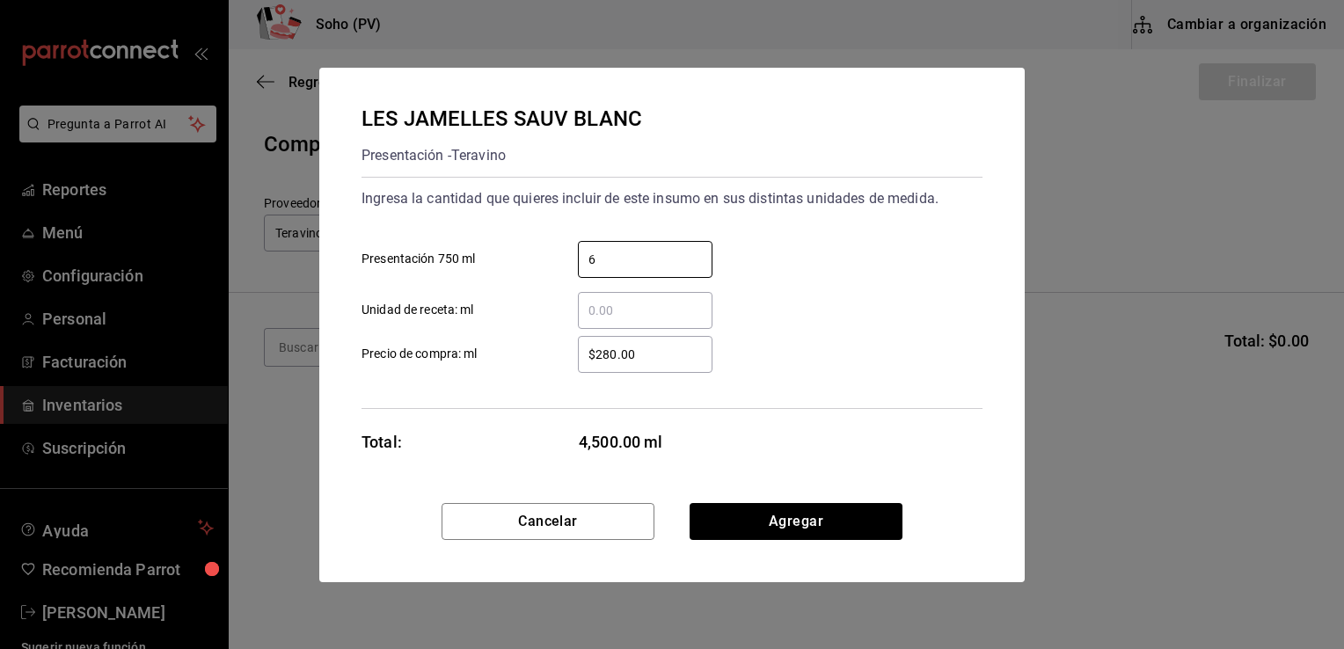 This screenshot has width=1344, height=649. I want to click on input: Unidad de receta: ml, so click(645, 310).